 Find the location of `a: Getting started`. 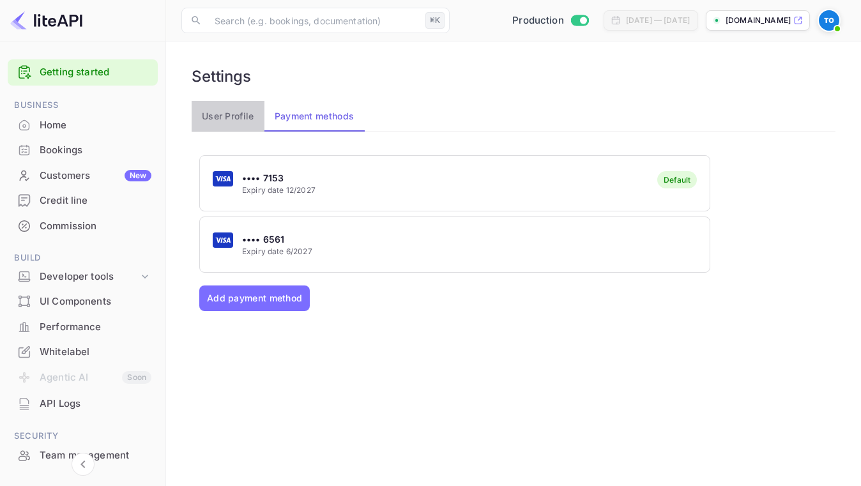

a: Getting started is located at coordinates (95, 72).